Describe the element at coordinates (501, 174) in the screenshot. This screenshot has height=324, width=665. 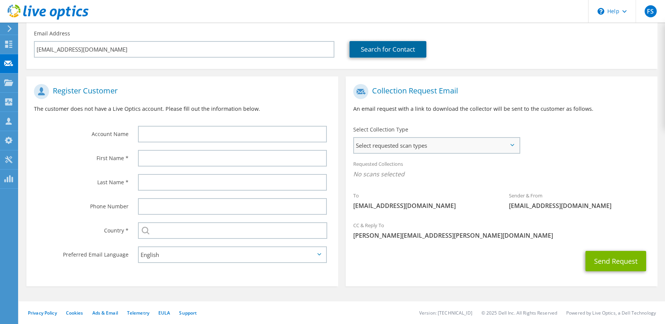
I see `span: No scans selected` at that location.